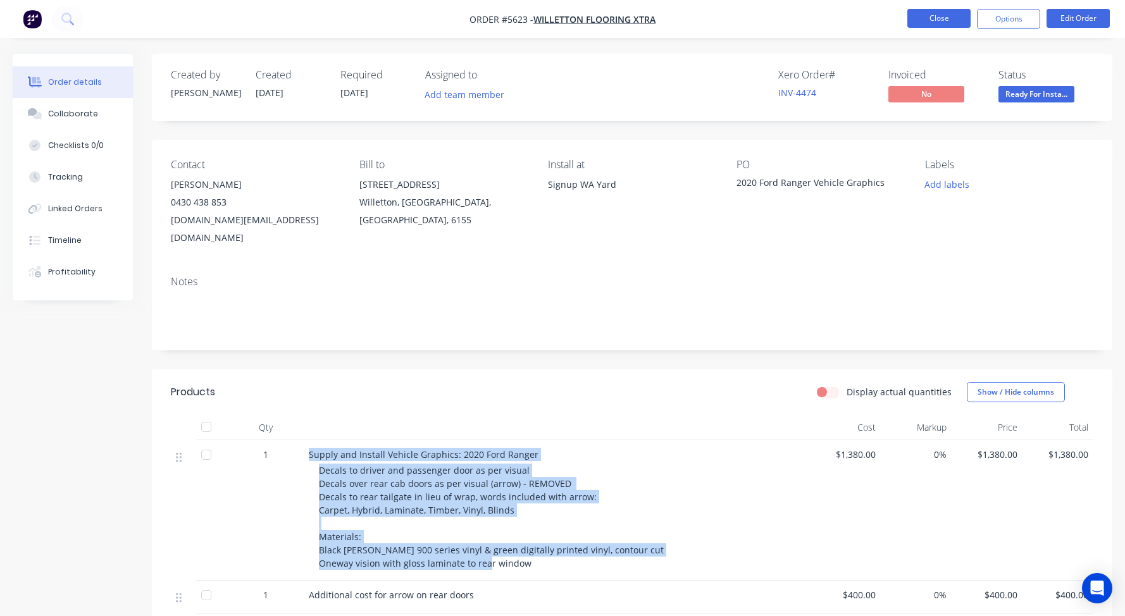 This screenshot has height=616, width=1125. Describe the element at coordinates (1058, 428) in the screenshot. I see `div: Total` at that location.